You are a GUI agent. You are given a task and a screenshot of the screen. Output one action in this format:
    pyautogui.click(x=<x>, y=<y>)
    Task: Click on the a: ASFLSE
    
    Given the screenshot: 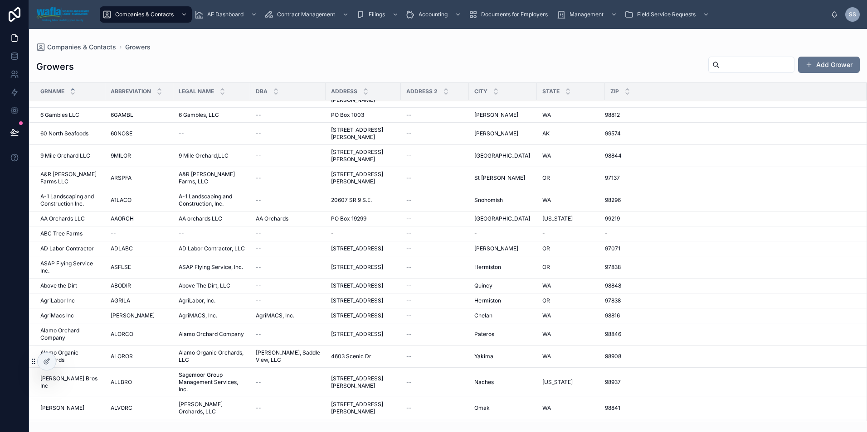 What is the action you would take?
    pyautogui.click(x=139, y=267)
    